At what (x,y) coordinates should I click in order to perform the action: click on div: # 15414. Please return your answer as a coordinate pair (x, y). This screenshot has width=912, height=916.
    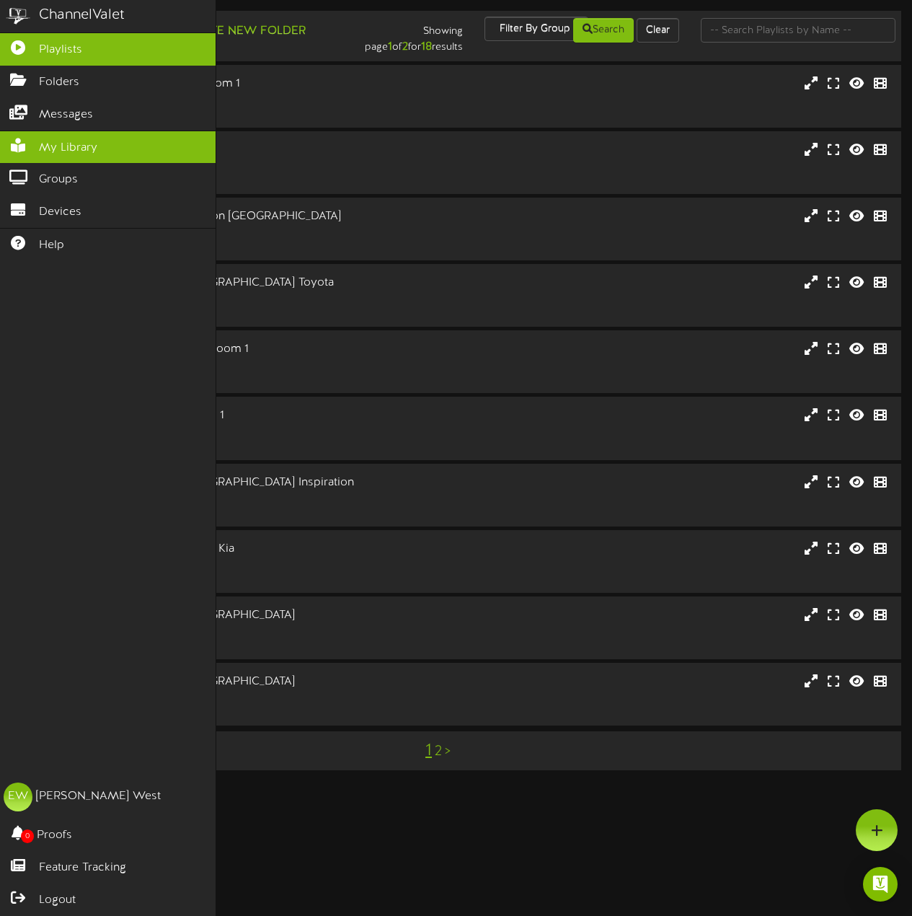
    Looking at the image, I should click on (225, 509).